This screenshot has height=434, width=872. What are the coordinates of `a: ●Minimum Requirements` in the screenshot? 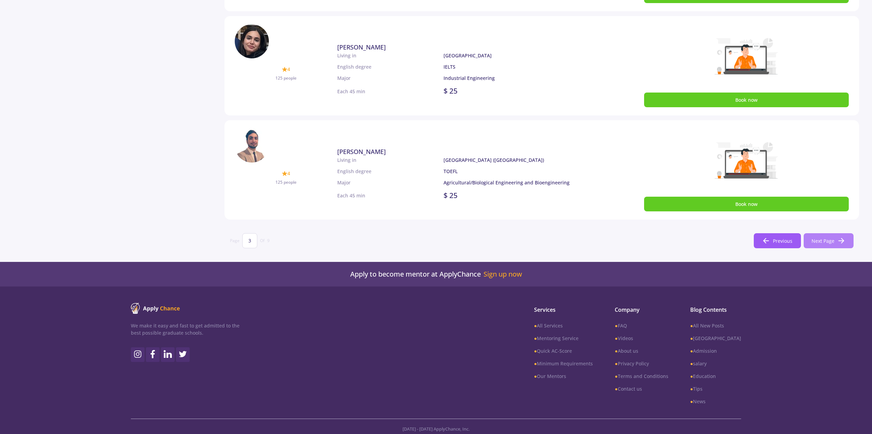 It's located at (563, 363).